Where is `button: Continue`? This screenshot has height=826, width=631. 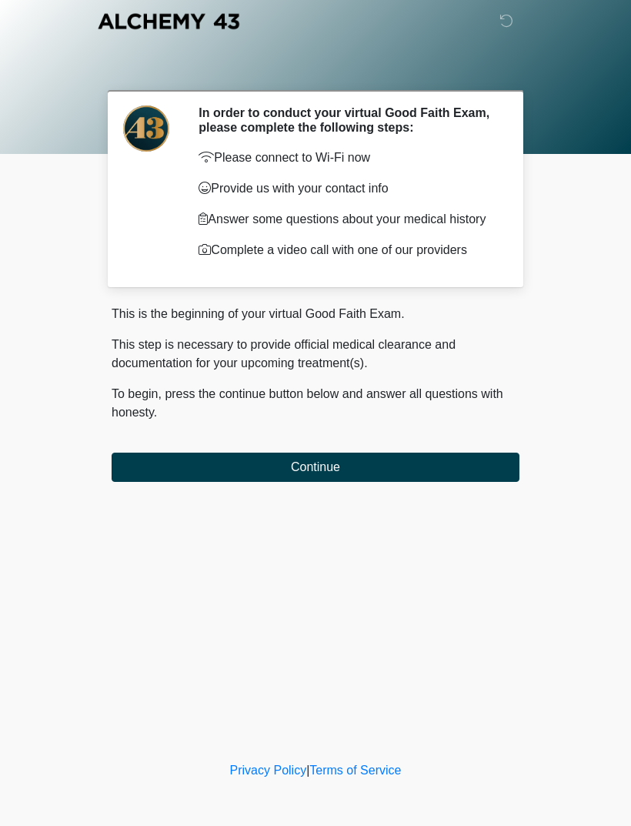 button: Continue is located at coordinates (316, 467).